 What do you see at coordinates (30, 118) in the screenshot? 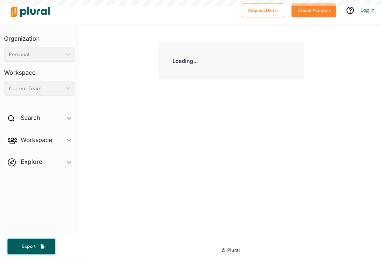
I see `h2: Search` at bounding box center [30, 118].